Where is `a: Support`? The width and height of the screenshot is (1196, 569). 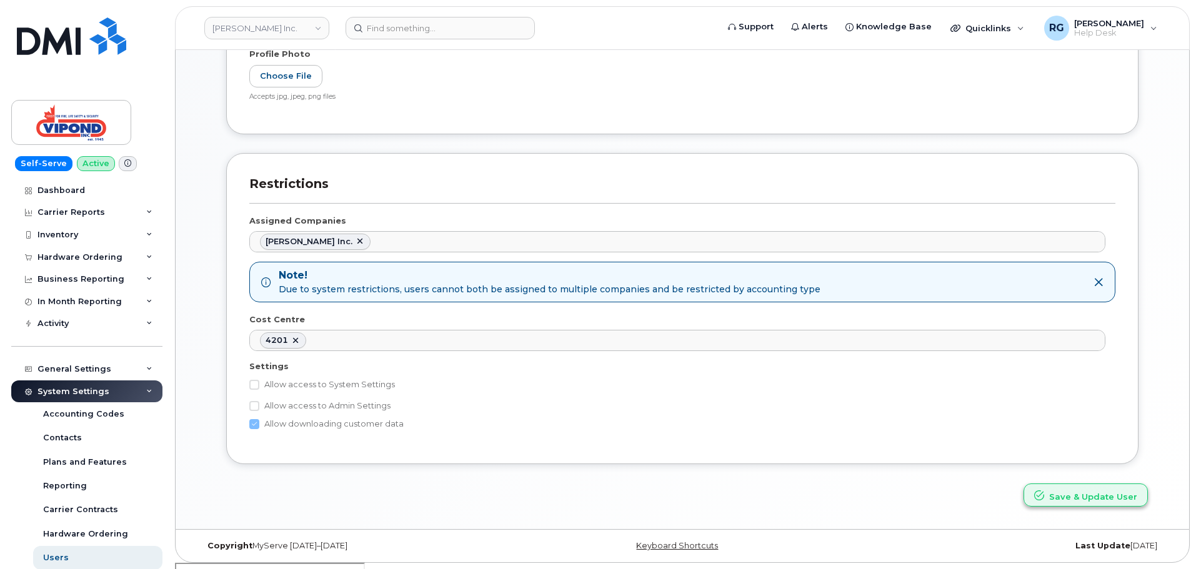 a: Support is located at coordinates (751, 27).